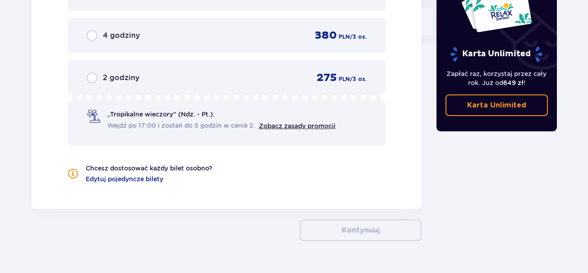 This screenshot has height=273, width=588. What do you see at coordinates (360, 231) in the screenshot?
I see `button: Kontynuuj` at bounding box center [360, 231].